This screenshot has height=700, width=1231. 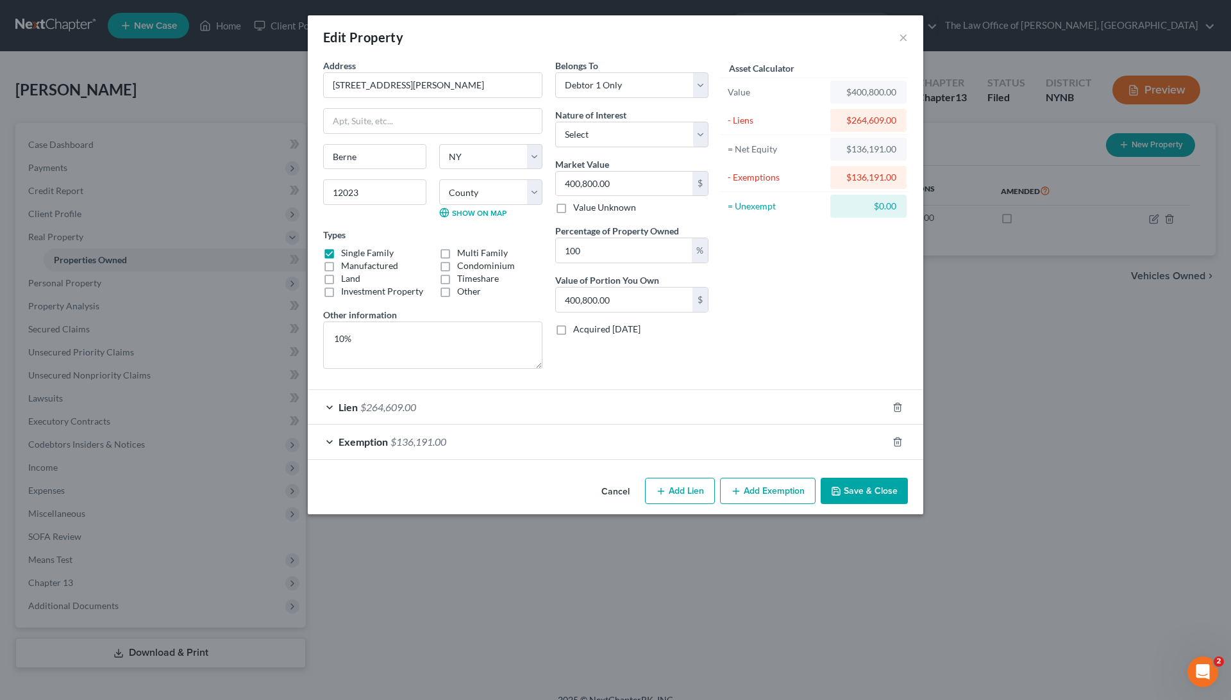 What do you see at coordinates (482, 253) in the screenshot?
I see `label: Multi Family` at bounding box center [482, 253].